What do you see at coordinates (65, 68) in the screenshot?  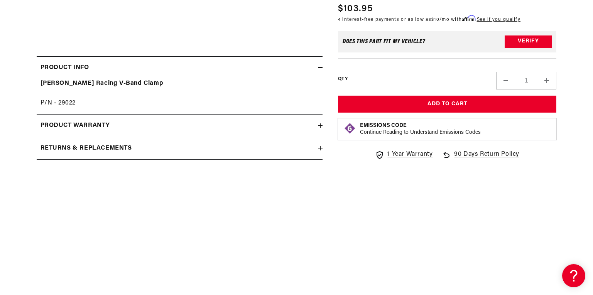 I see `h2: Product Info` at bounding box center [65, 68].